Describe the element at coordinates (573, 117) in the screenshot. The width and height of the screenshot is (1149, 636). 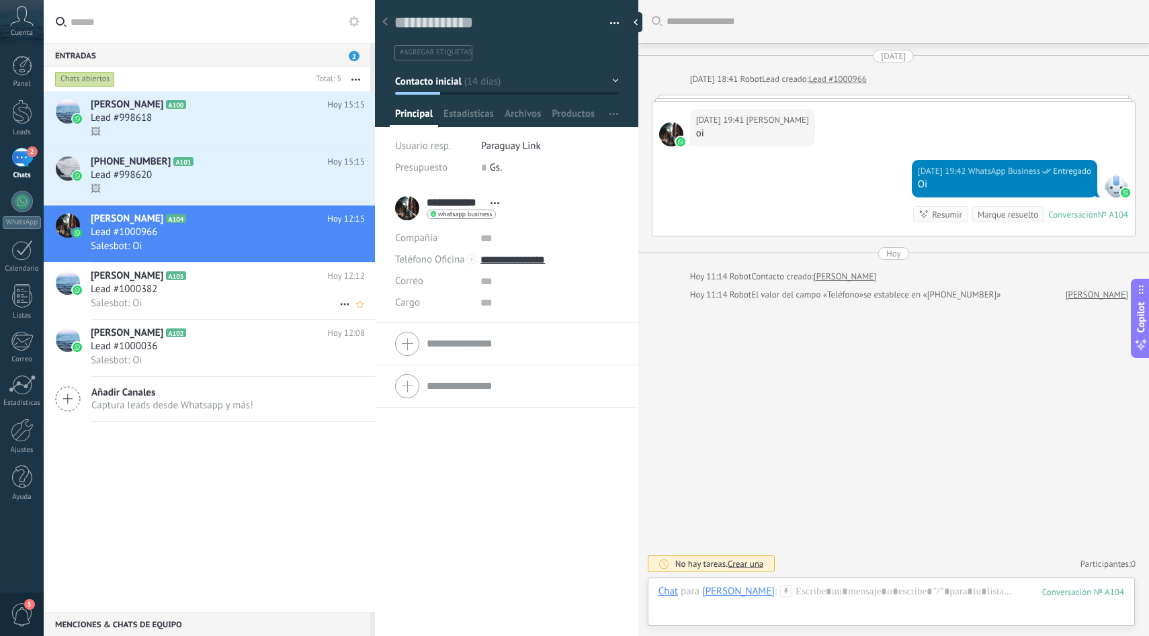
I see `span: Productos` at that location.